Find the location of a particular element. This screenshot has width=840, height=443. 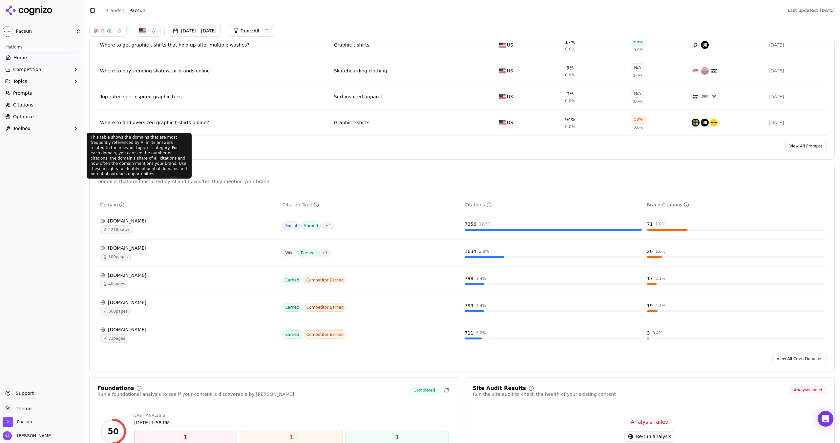

div: Citation Type is located at coordinates (300, 205).